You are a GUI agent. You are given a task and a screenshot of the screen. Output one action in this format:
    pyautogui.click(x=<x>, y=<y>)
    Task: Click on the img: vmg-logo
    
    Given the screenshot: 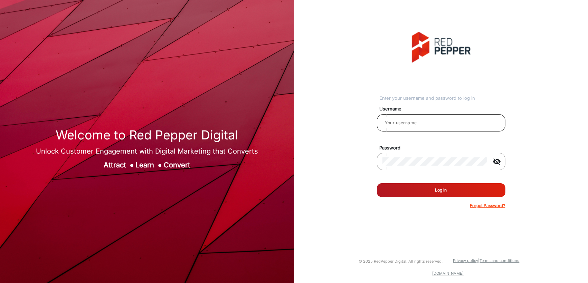 What is the action you would take?
    pyautogui.click(x=441, y=47)
    